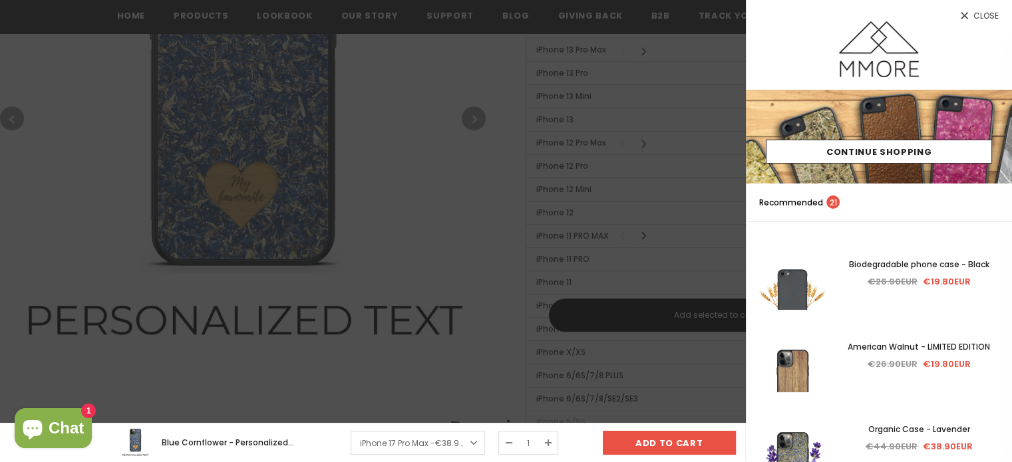  I want to click on a: Biodegradable phone case - Black, so click(919, 265).